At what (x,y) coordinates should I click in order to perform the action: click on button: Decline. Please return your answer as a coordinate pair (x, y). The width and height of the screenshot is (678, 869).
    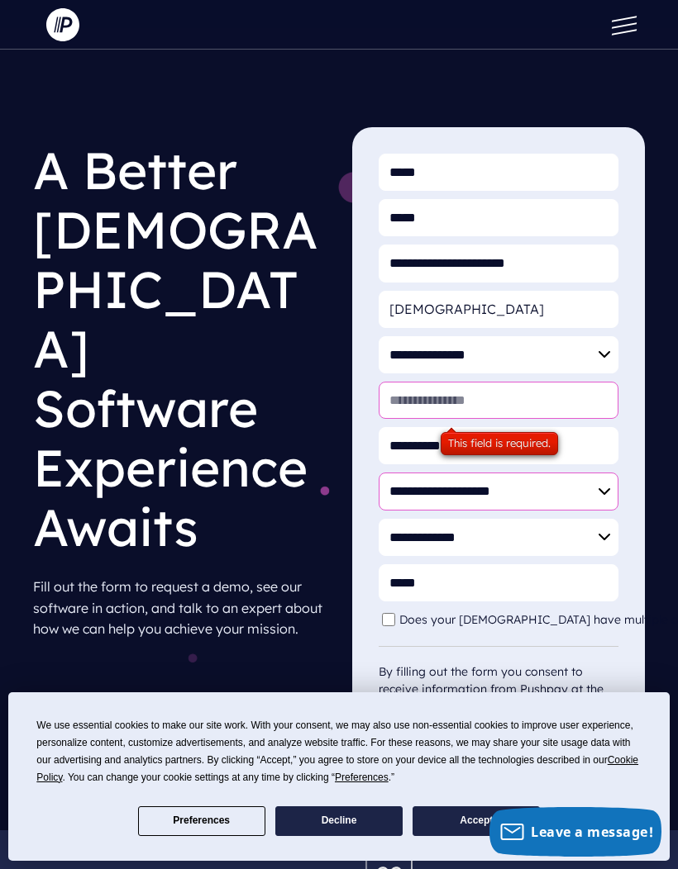
    Looking at the image, I should click on (339, 821).